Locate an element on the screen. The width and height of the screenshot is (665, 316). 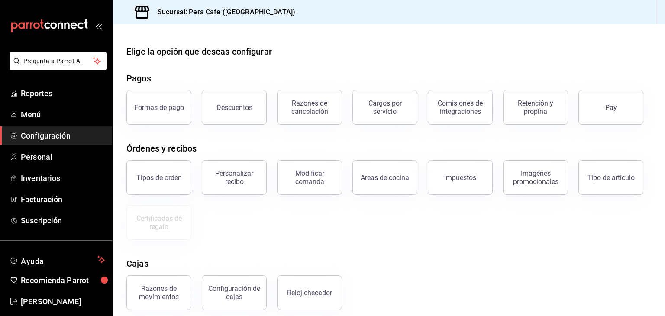
button: Configuración de cajas is located at coordinates (234, 293).